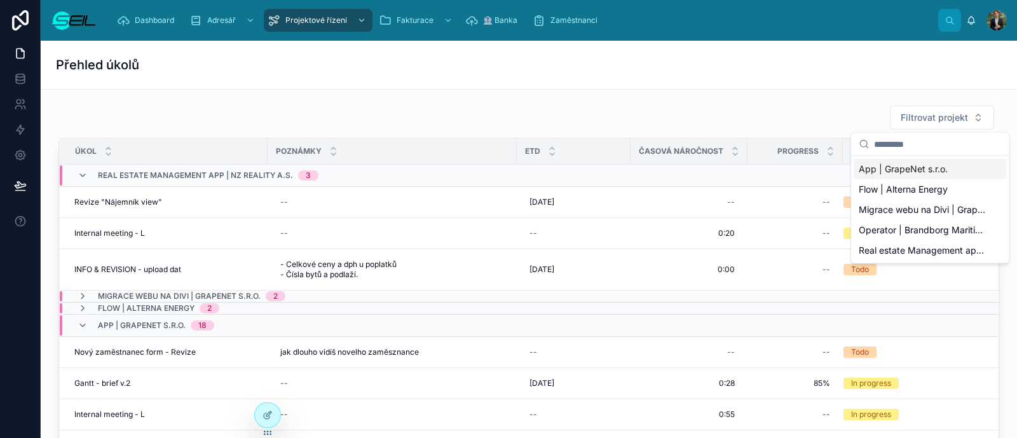 This screenshot has height=438, width=1017. I want to click on a: INFO & REVISION - upload dat, so click(167, 269).